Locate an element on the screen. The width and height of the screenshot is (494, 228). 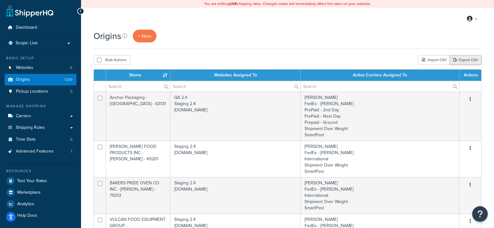
th: Name : activate to sort column ascending is located at coordinates (138, 75).